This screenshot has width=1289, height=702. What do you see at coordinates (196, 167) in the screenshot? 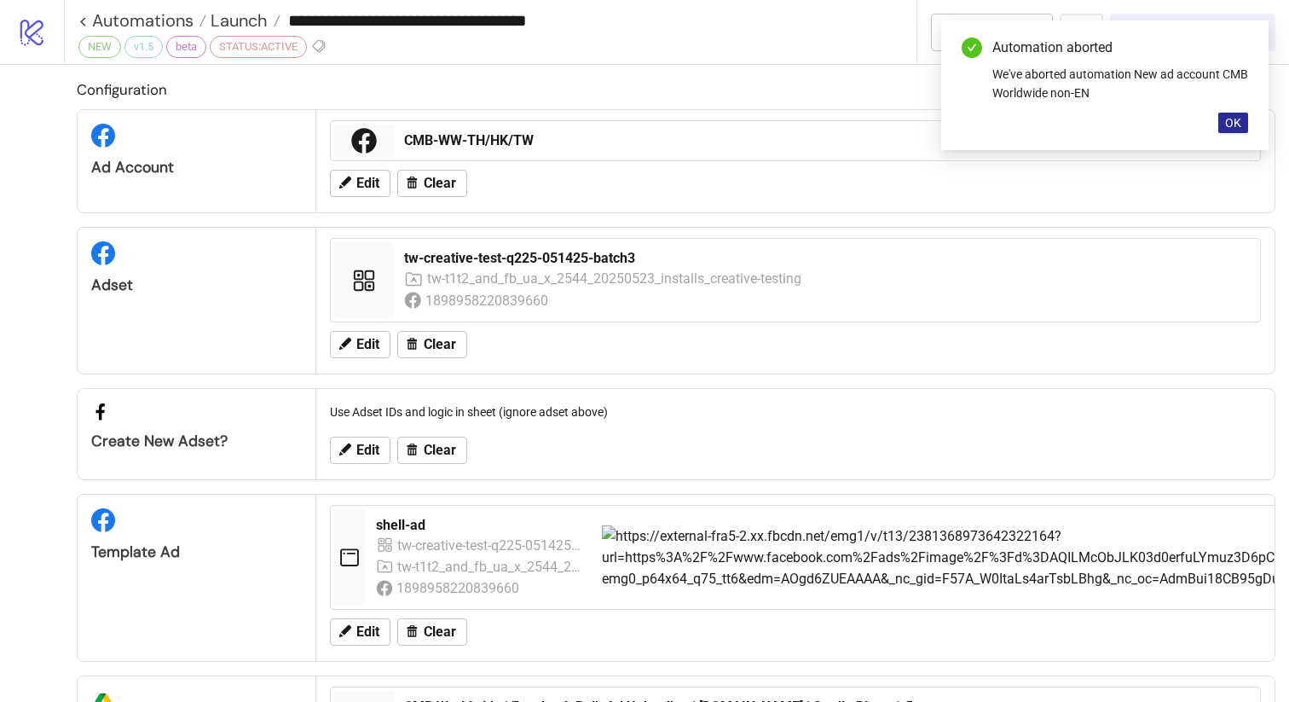
I see `div: Ad Account` at bounding box center [196, 167].